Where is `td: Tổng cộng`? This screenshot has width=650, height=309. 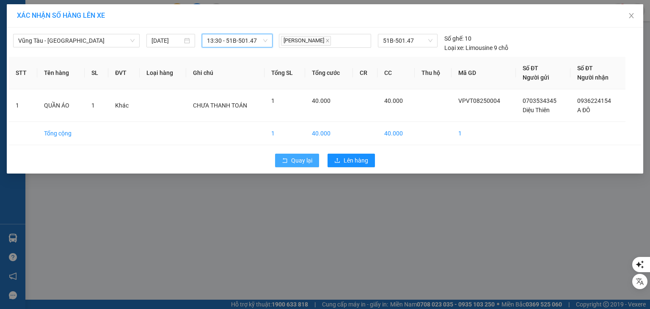 td: Tổng cộng is located at coordinates (61, 133).